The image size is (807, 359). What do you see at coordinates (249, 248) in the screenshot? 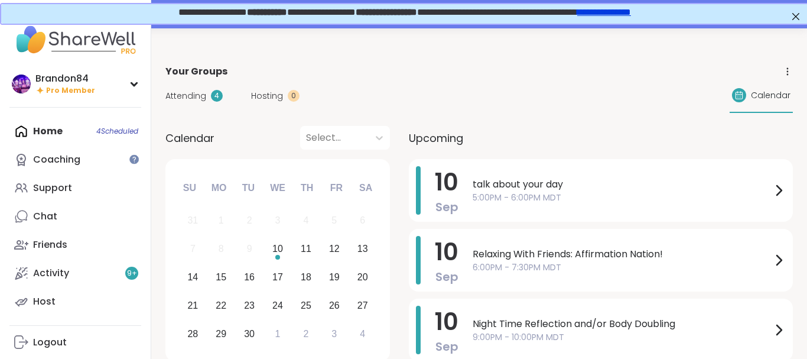
I see `div: 9` at bounding box center [249, 248].